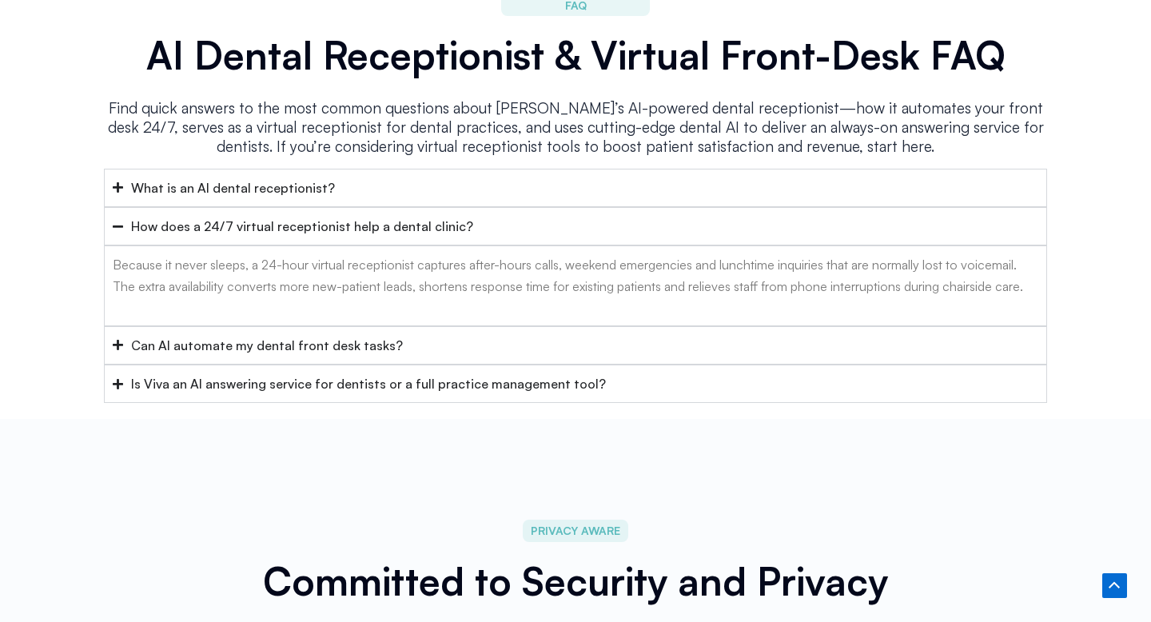 Image resolution: width=1151 pixels, height=622 pixels. I want to click on div: What is an AI dental receptionist?, so click(233, 188).